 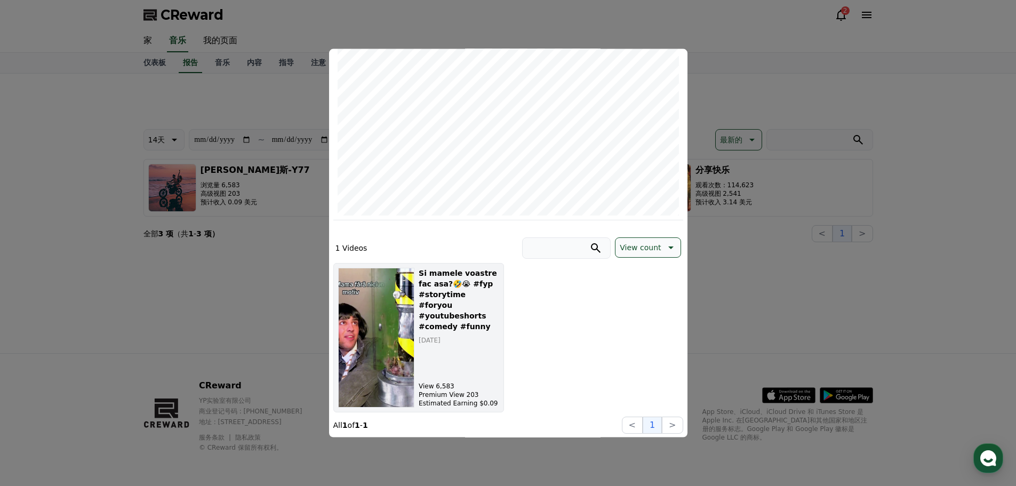 What do you see at coordinates (647, 247) in the screenshot?
I see `button: View count` at bounding box center [647, 247].